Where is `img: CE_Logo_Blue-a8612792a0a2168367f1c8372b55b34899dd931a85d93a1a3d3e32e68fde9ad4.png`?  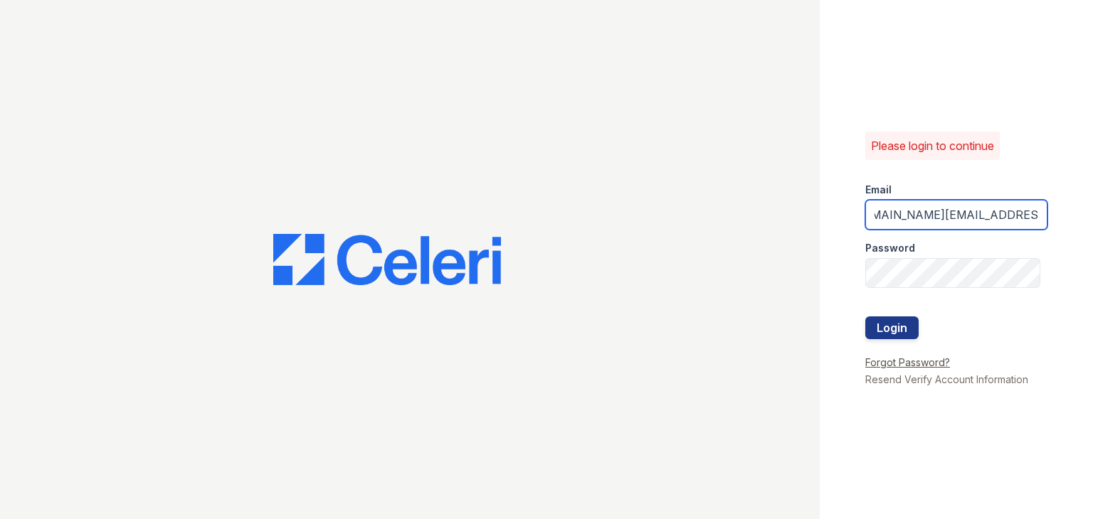
img: CE_Logo_Blue-a8612792a0a2168367f1c8372b55b34899dd931a85d93a1a3d3e32e68fde9ad4.png is located at coordinates (387, 260).